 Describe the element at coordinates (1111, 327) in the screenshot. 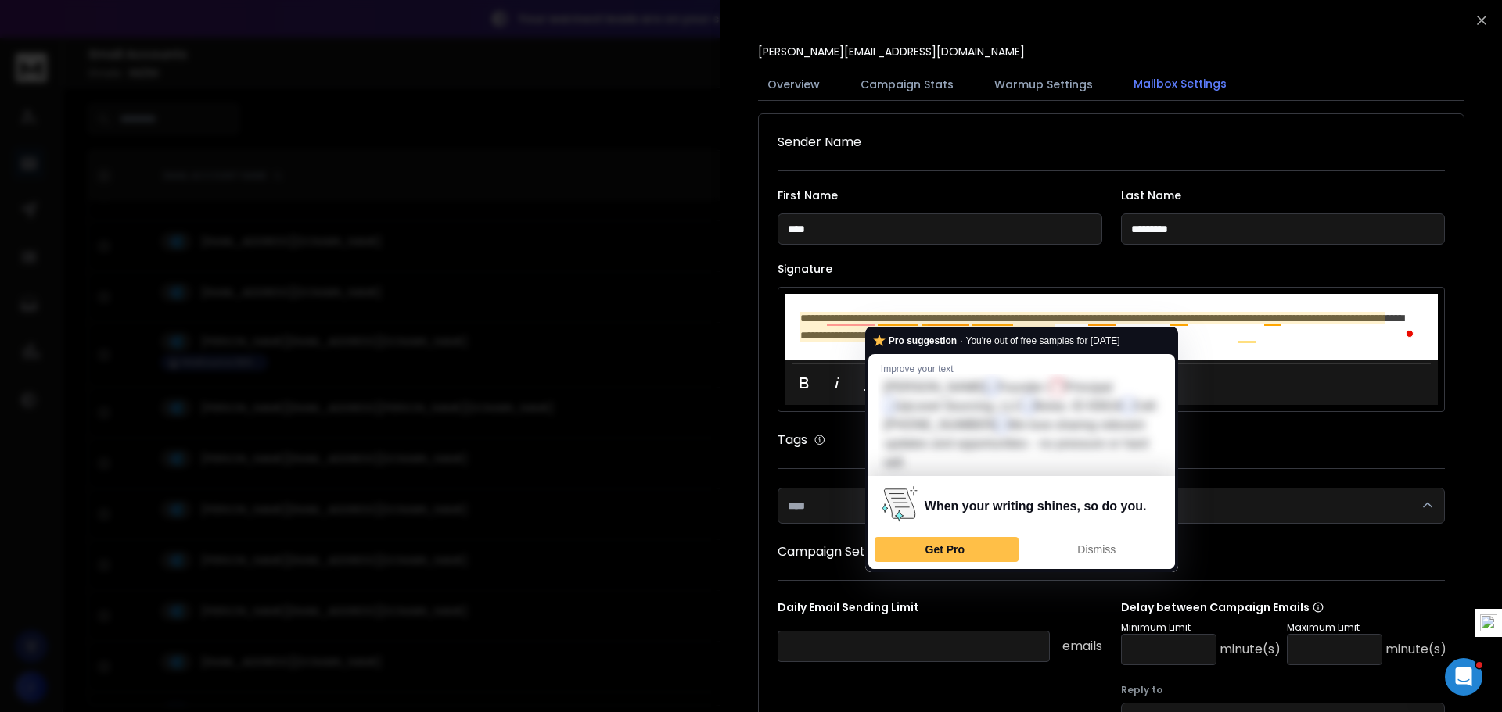

I see `div: To enrich screen reader interactions, please activate Accessibility in Grammarly extension settings` at that location.